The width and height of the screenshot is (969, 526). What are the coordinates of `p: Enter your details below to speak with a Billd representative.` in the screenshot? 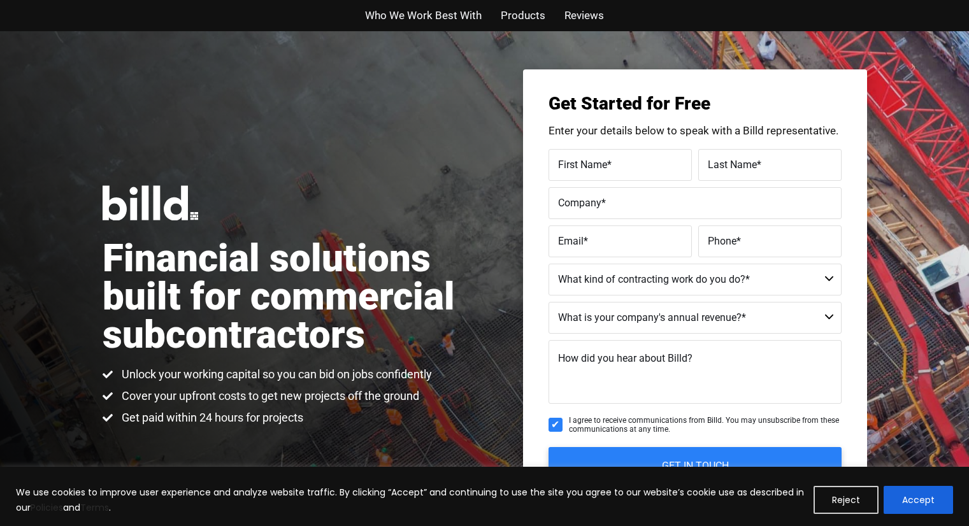 It's located at (695, 131).